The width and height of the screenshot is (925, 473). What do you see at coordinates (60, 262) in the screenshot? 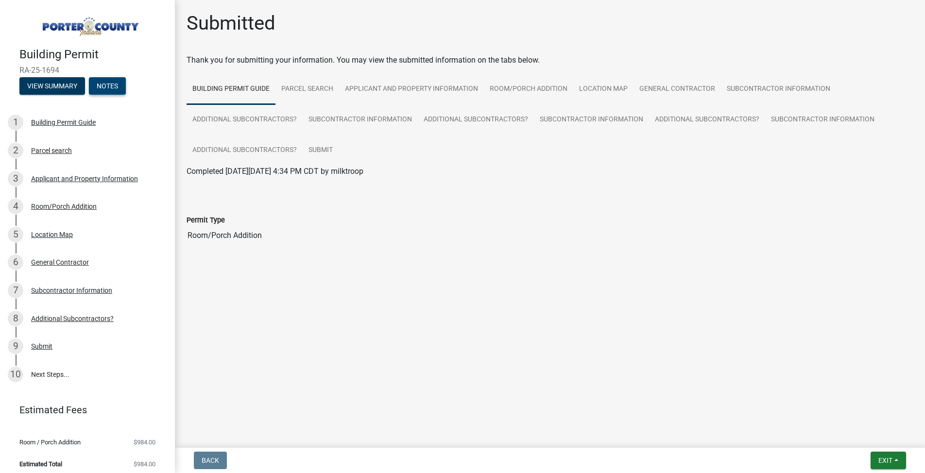
I see `div: General Contractor` at bounding box center [60, 262].